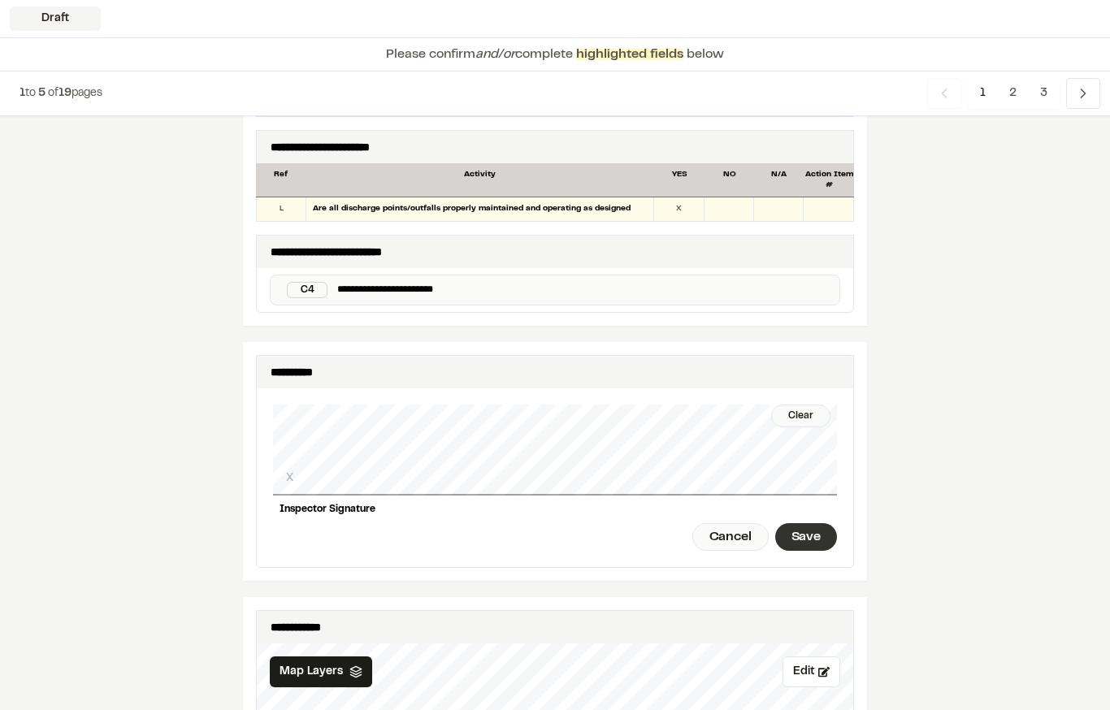  What do you see at coordinates (41, 93) in the screenshot?
I see `span: 5` at bounding box center [41, 93].